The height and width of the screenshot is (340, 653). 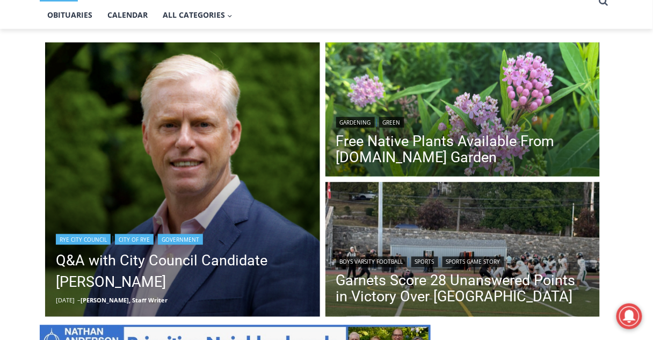 What do you see at coordinates (183, 180) in the screenshot?
I see `img: PHOTO: James Ward, Chair of the Rye Sustainability Committee, is running for Rye City Council thi...` at bounding box center [183, 180].